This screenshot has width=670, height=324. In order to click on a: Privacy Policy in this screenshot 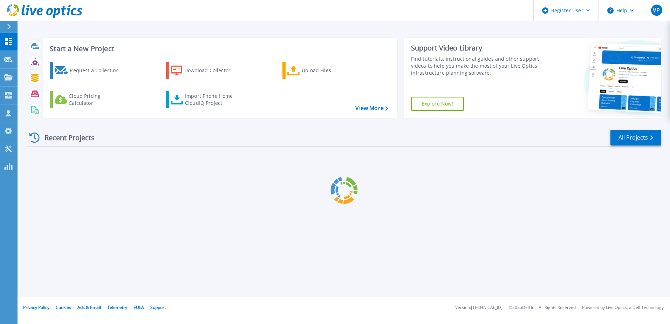, I will do `click(36, 307)`.